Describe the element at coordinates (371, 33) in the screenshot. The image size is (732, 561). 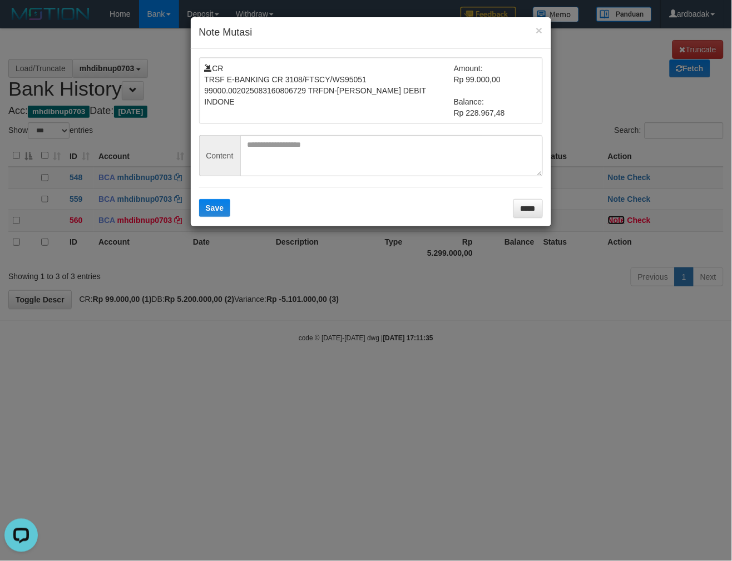
I see `h4: Note Mutasi` at that location.